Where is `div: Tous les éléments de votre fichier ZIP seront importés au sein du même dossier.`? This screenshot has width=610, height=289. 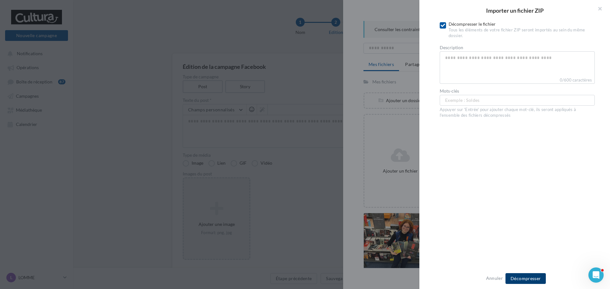
div: Tous les éléments de votre fichier ZIP seront importés au sein du même dossier. is located at coordinates (522, 33).